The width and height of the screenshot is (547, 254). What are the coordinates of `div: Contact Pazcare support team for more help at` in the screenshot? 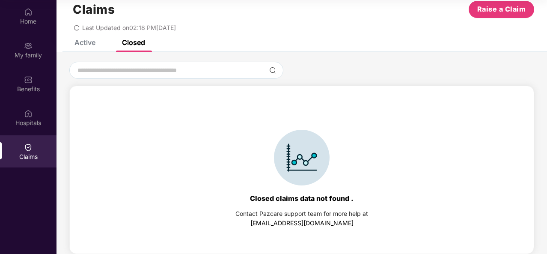 It's located at (302, 214).